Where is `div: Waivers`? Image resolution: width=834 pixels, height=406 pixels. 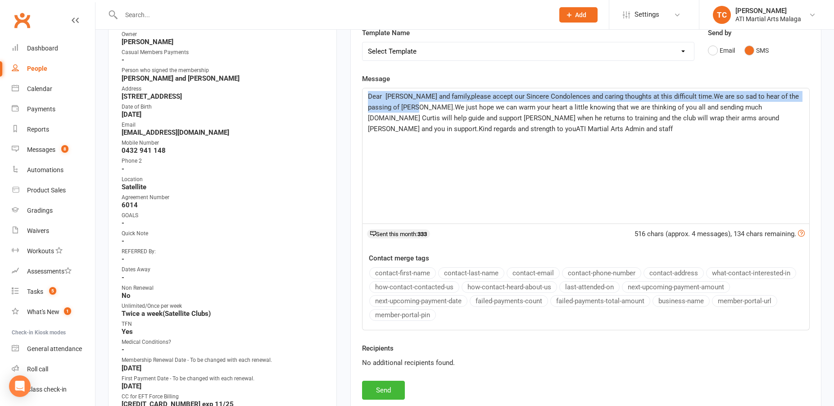
div: Waivers is located at coordinates (38, 231).